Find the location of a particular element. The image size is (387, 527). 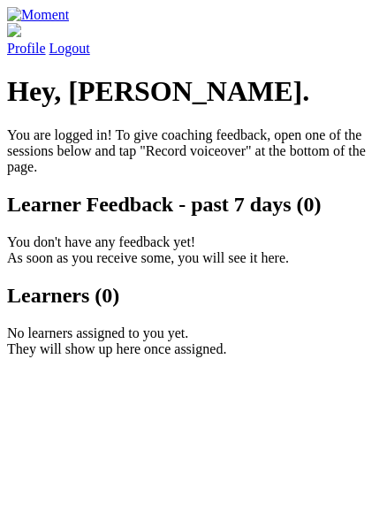

p: You are logged in! To give coaching feedback, open one of the sessions below and tap "Record voic... is located at coordinates (194, 151).